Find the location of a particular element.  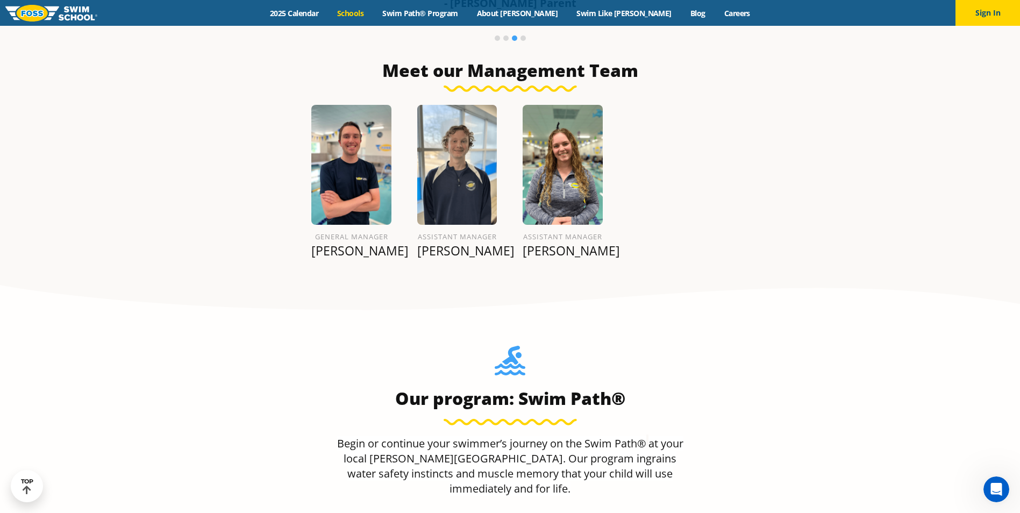

a: 2025 Calendar is located at coordinates (294, 13).